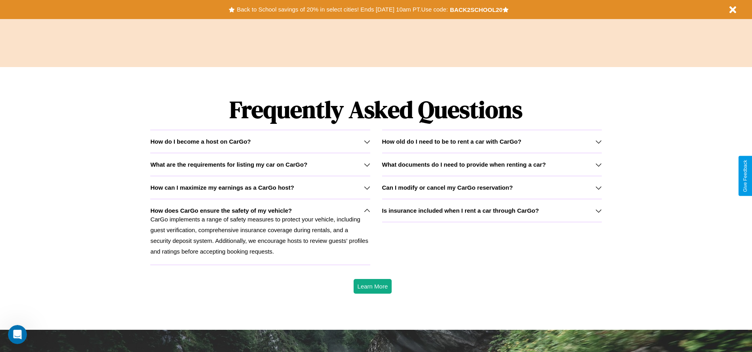 The height and width of the screenshot is (352, 752). Describe the element at coordinates (229, 164) in the screenshot. I see `h3: What are the requirements for listing my car on CarGo?` at that location.